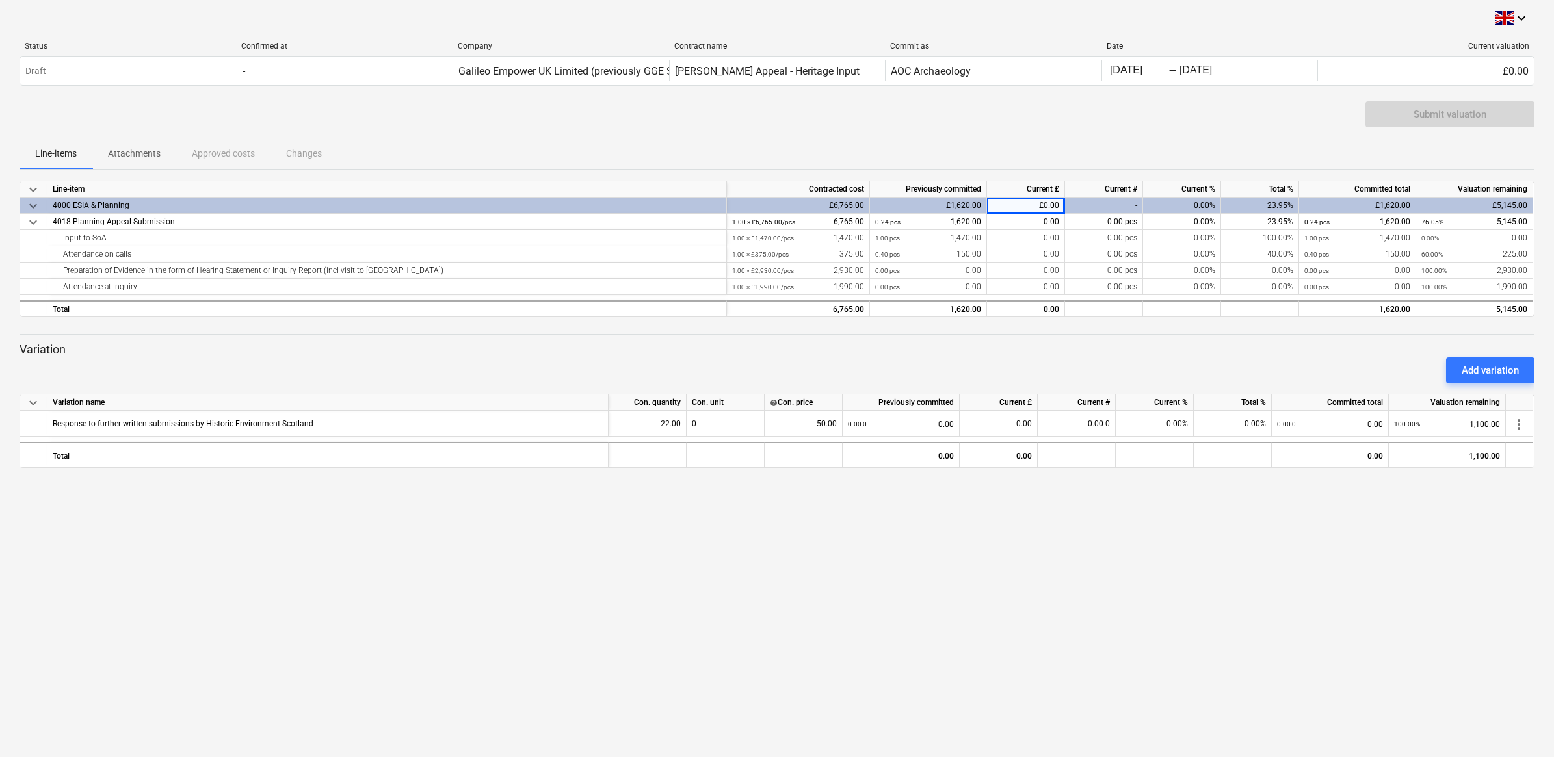 The image size is (1554, 757). I want to click on p: Attachments, so click(134, 153).